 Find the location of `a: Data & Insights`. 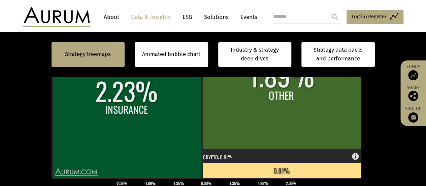

a: Data & Insights is located at coordinates (151, 17).